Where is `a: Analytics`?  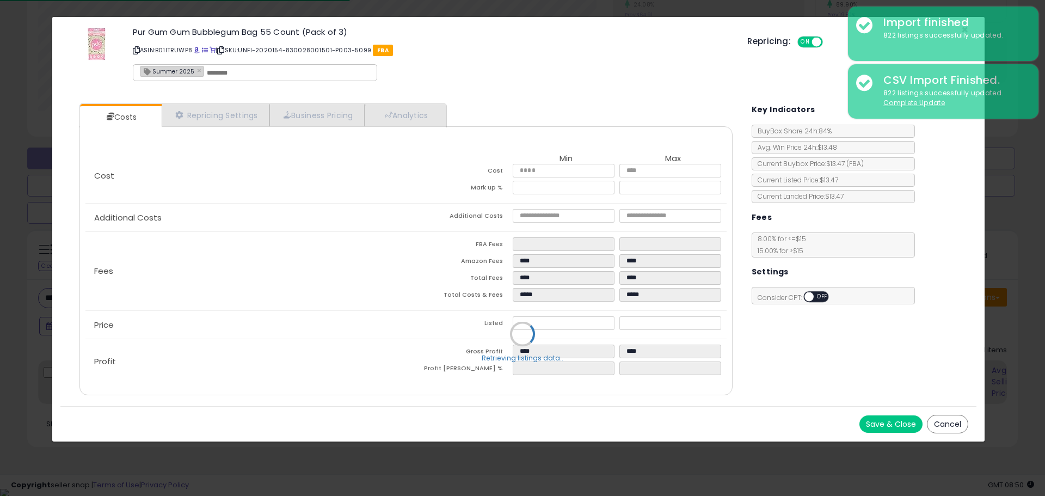 a: Analytics is located at coordinates (405, 115).